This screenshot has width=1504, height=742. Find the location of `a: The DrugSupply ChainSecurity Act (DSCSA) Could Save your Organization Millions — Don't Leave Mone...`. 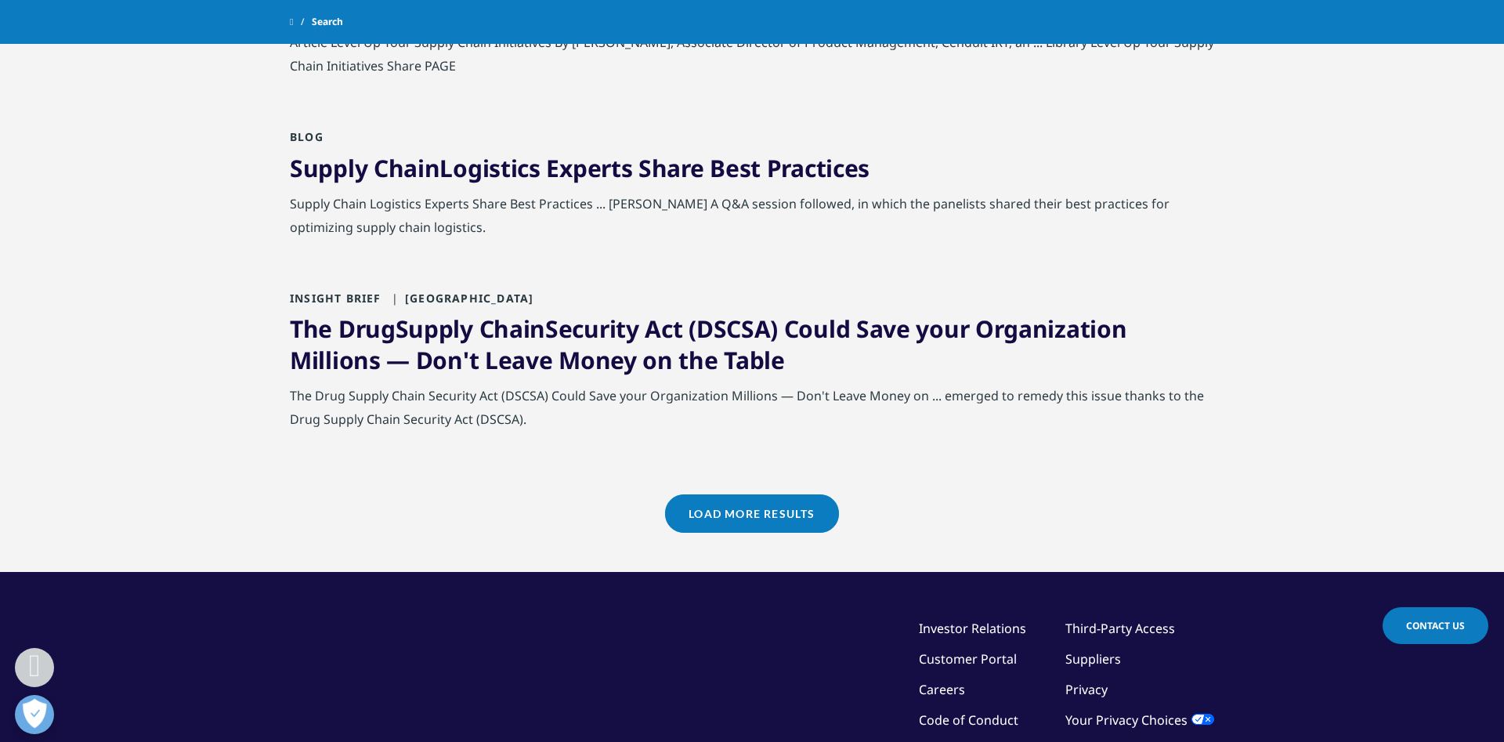

a: The DrugSupply ChainSecurity Act (DSCSA) Could Save your Organization Millions — Don't Leave Mone... is located at coordinates (708, 344).